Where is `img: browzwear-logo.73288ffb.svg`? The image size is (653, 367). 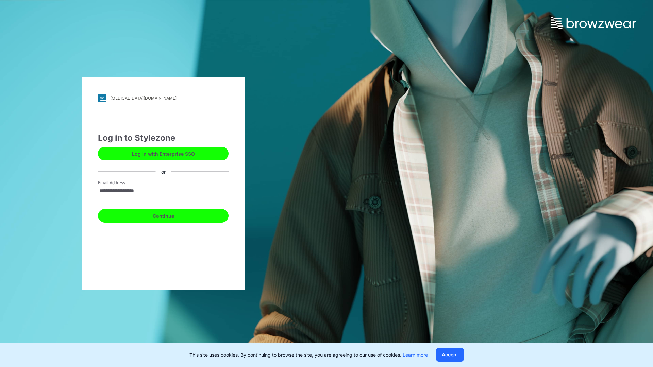
img: browzwear-logo.73288ffb.svg is located at coordinates (593, 23).